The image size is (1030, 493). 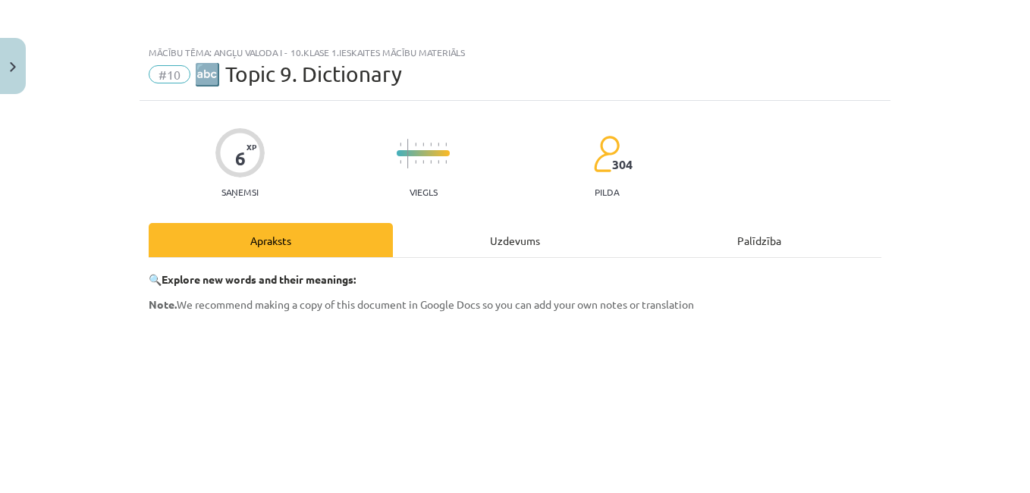 What do you see at coordinates (162, 304) in the screenshot?
I see `strong: Note.` at bounding box center [162, 304].